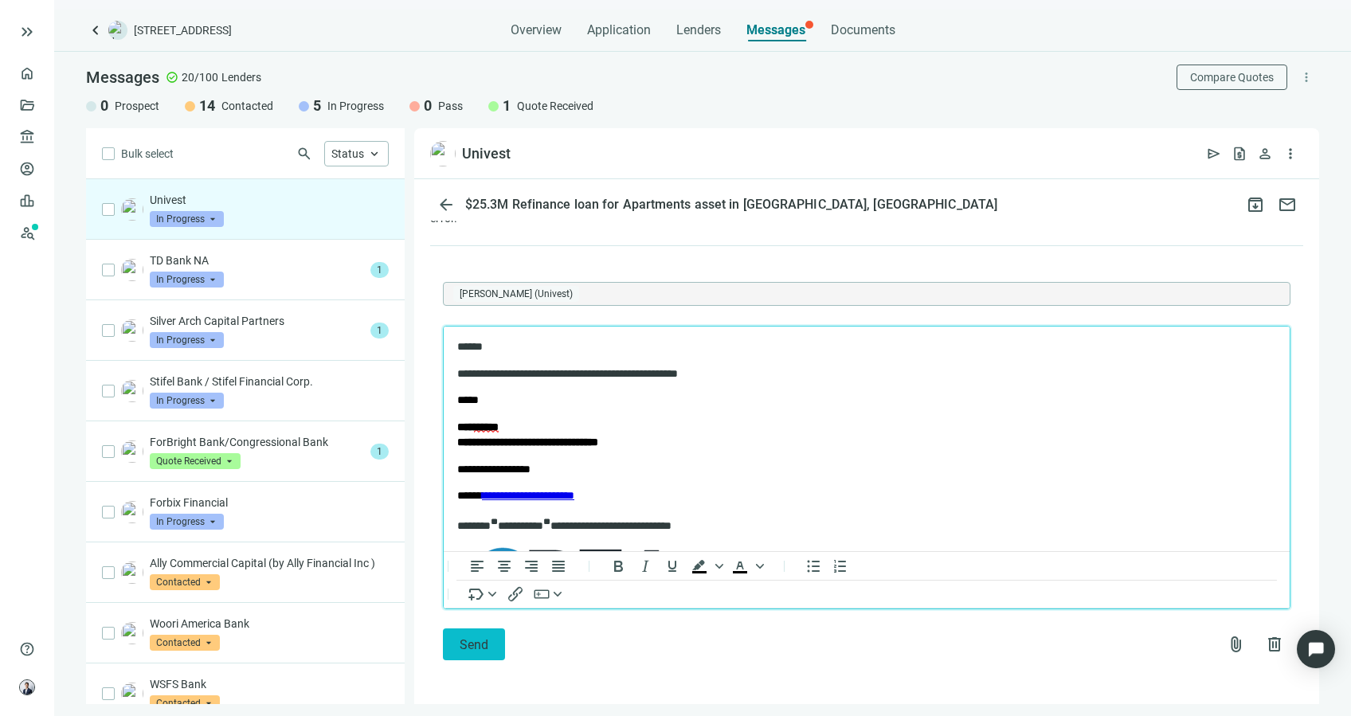 This screenshot has width=1351, height=716. Describe the element at coordinates (516, 594) in the screenshot. I see `button: Insert/edit link` at that location.